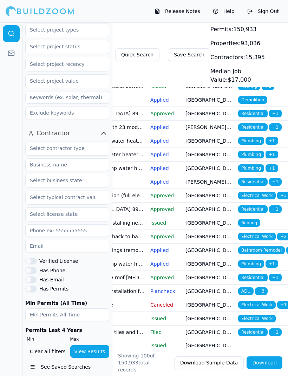 This screenshot has height=376, width=288. I want to click on input: Select project status, so click(63, 47).